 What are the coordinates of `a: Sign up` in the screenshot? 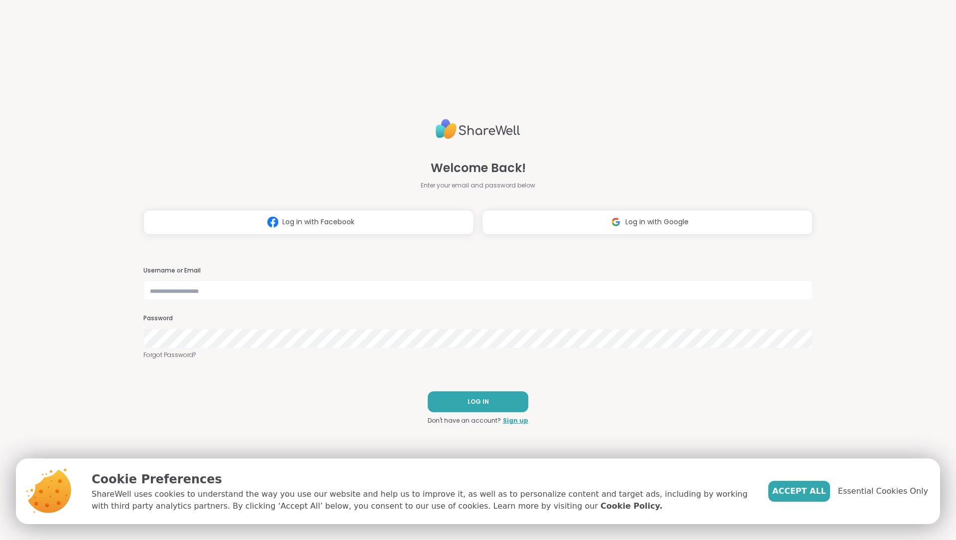 It's located at (515, 421).